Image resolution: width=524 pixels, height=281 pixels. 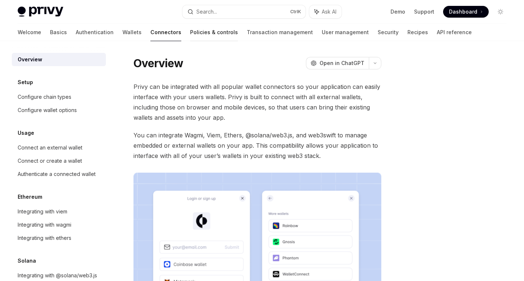 What do you see at coordinates (30, 60) in the screenshot?
I see `div: Overview` at bounding box center [30, 60].